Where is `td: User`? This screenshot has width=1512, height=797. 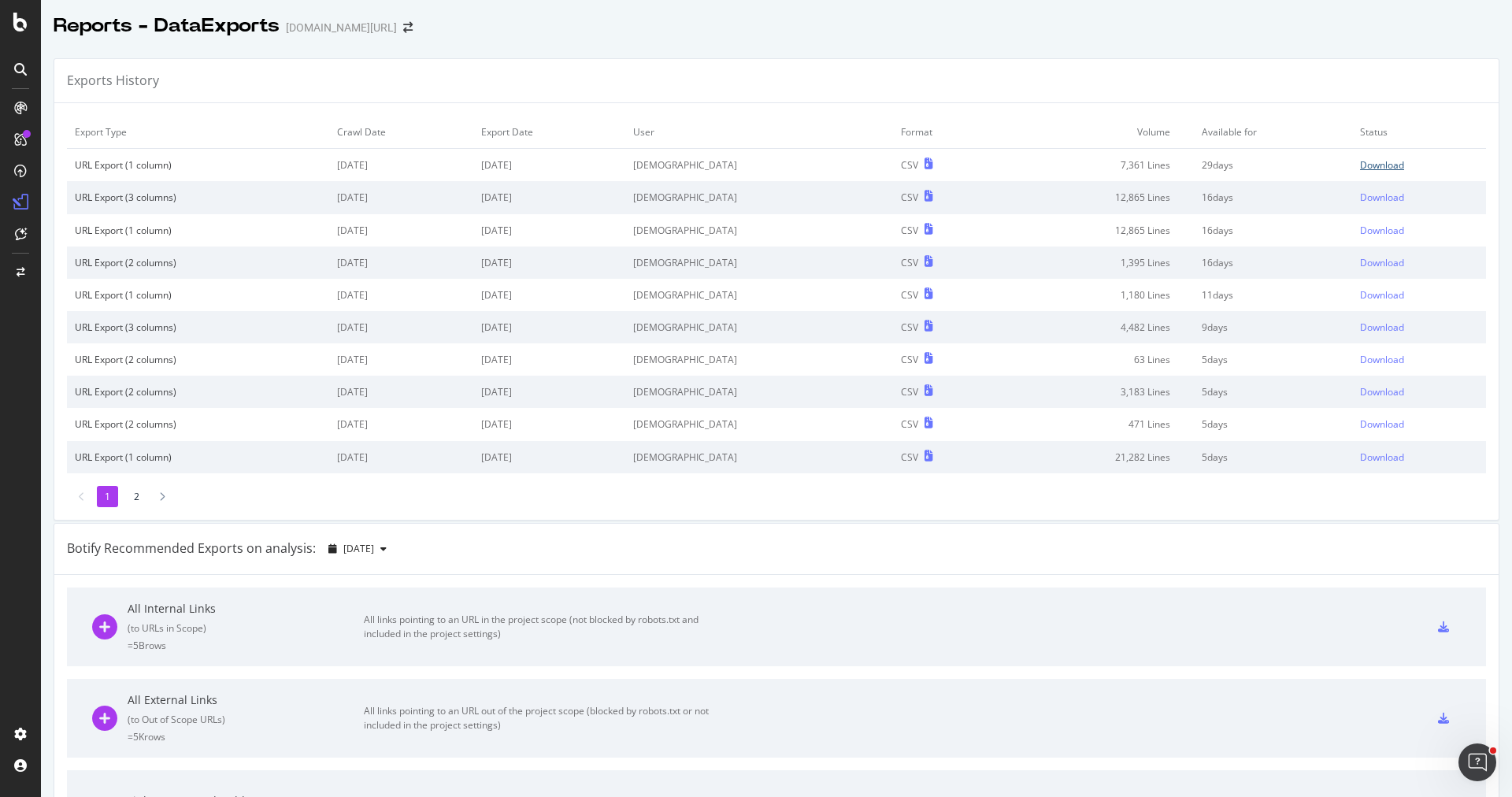
td: User is located at coordinates (759, 133).